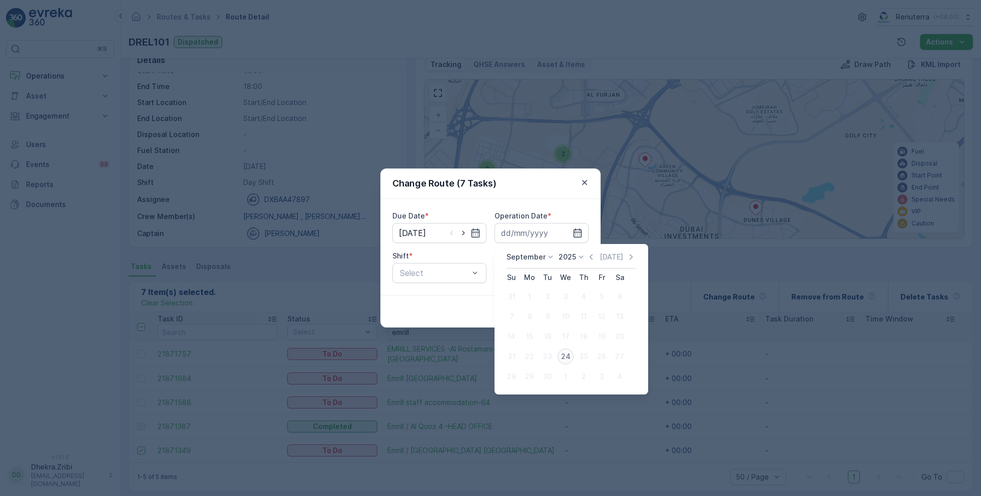 The image size is (981, 496). I want to click on div: 21, so click(511, 357).